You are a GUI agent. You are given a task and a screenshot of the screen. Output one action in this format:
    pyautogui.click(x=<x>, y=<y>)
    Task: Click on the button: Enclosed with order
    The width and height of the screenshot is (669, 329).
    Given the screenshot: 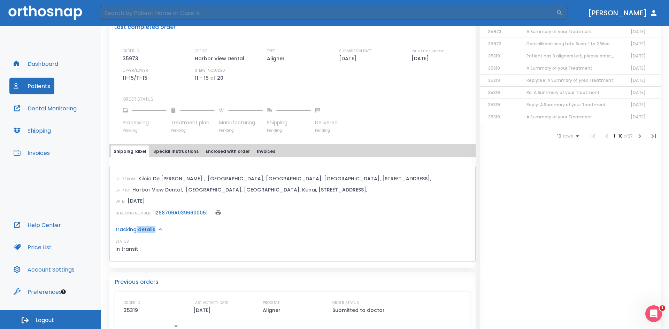 What is the action you would take?
    pyautogui.click(x=228, y=152)
    